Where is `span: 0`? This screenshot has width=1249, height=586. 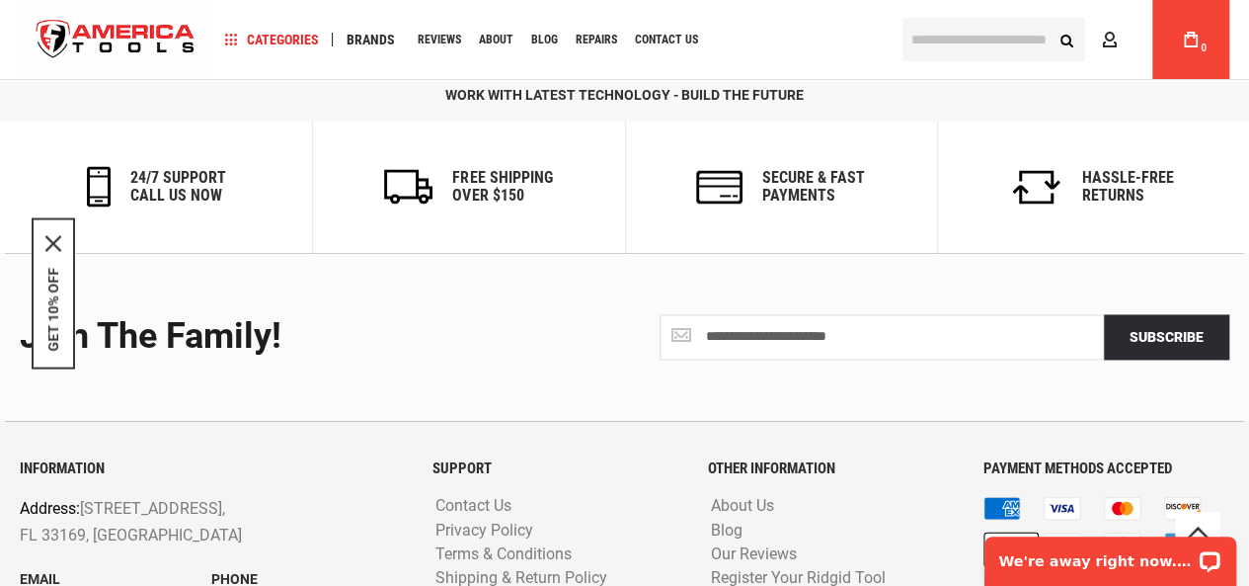
span: 0 is located at coordinates (1204, 47).